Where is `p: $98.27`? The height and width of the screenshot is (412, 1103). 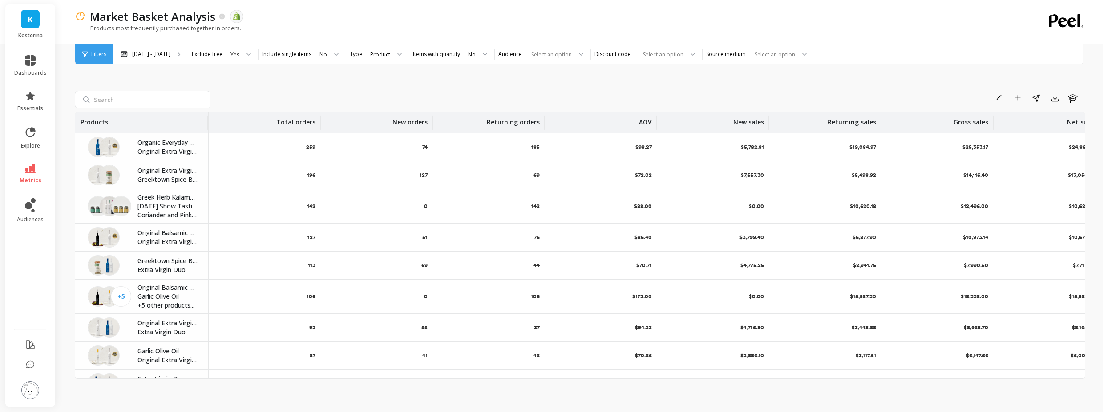 p: $98.27 is located at coordinates (643, 147).